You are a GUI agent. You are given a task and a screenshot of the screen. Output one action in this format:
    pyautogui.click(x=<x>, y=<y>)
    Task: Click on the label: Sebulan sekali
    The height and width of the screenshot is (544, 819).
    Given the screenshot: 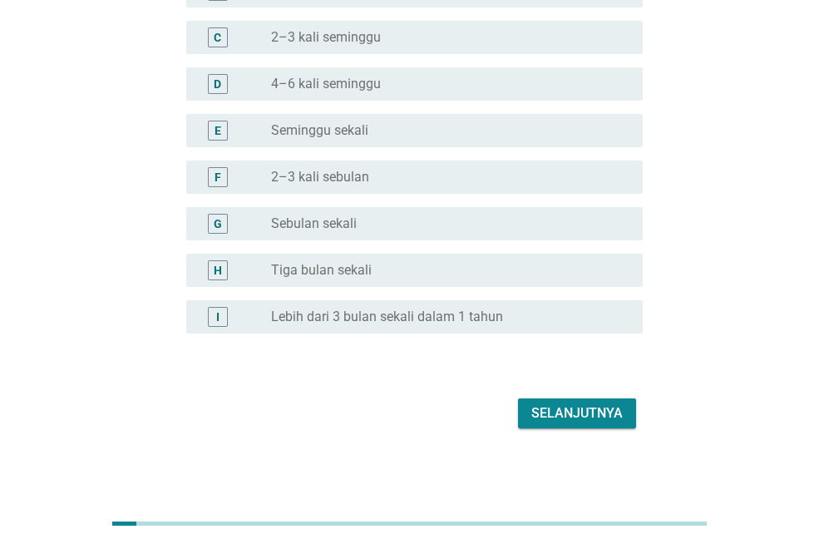 What is the action you would take?
    pyautogui.click(x=314, y=224)
    